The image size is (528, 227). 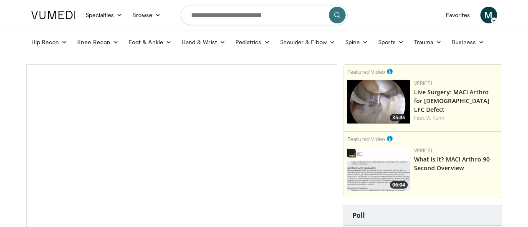 What do you see at coordinates (398, 118) in the screenshot?
I see `span: 35:46` at bounding box center [398, 118].